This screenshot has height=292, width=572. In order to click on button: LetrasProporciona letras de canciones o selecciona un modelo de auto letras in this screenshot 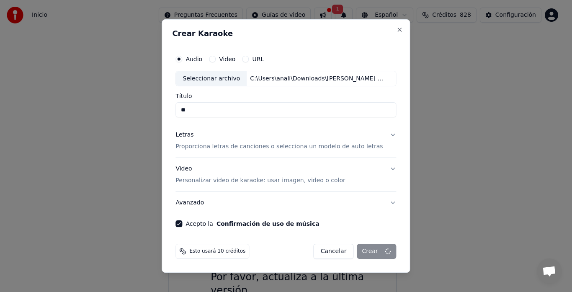, I will do `click(286, 141)`.